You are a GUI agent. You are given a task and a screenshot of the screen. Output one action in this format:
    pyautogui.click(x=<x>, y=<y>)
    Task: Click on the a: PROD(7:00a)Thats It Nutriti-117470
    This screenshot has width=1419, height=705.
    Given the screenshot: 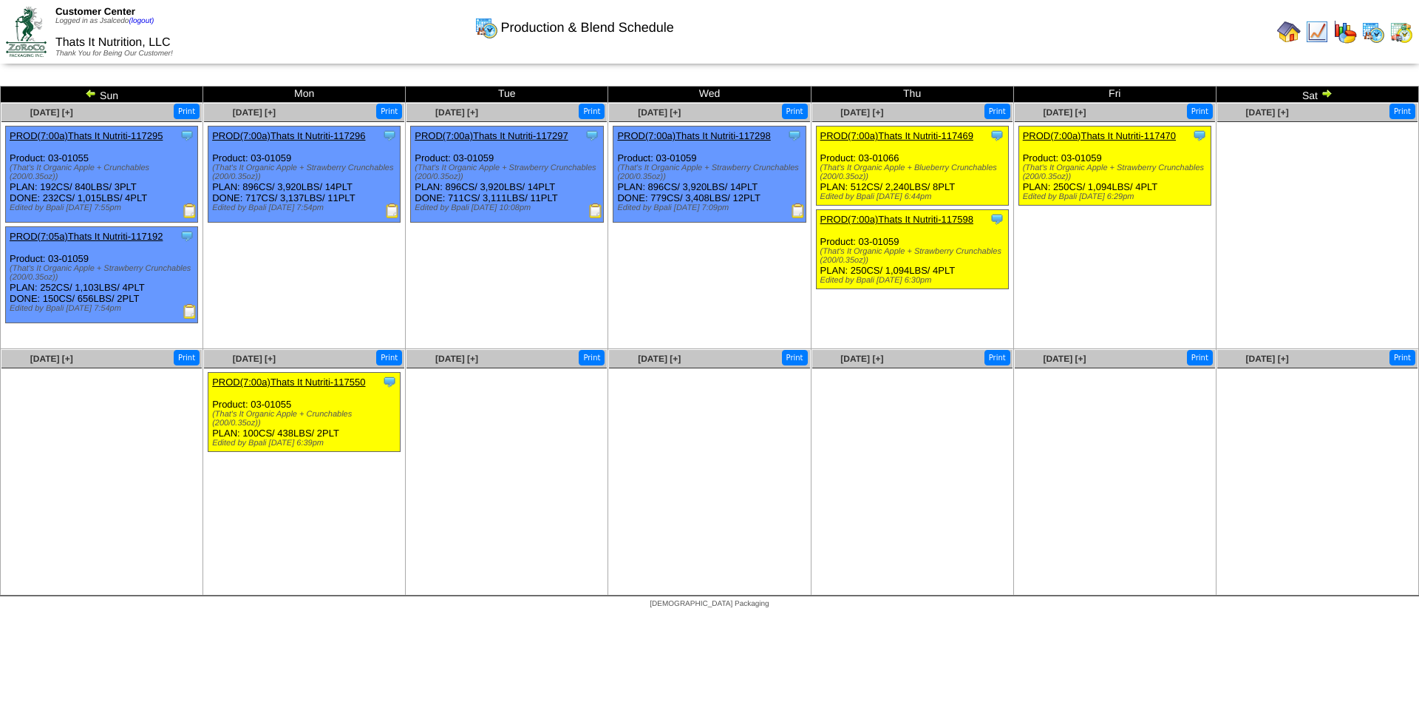 What is the action you would take?
    pyautogui.click(x=1099, y=135)
    